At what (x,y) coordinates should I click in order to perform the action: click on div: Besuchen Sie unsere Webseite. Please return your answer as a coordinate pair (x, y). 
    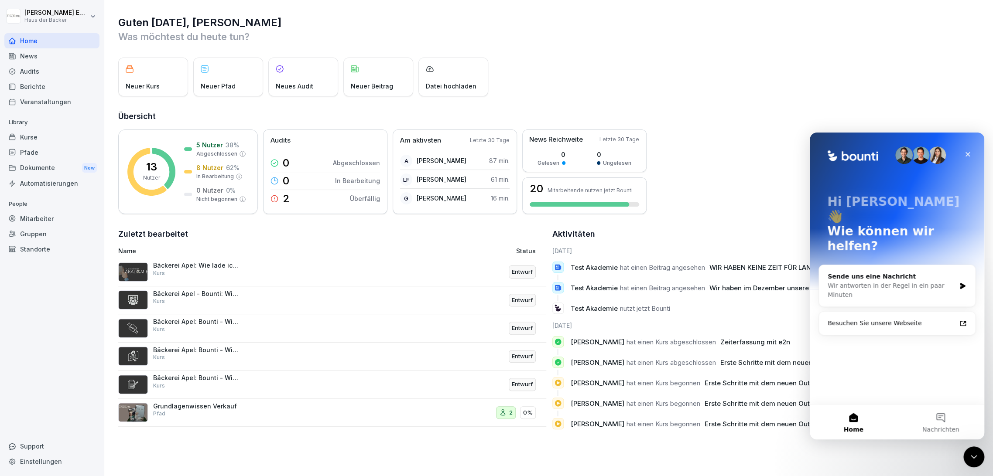
    Looking at the image, I should click on (82, 191).